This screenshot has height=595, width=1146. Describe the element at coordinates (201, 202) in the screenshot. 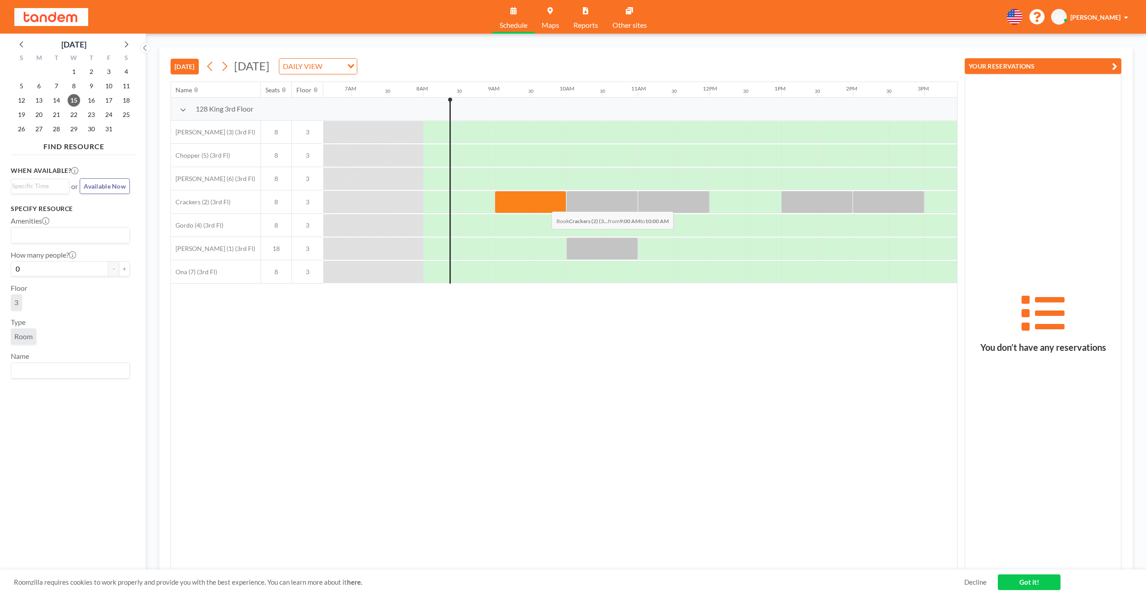

I see `span: Crackers (2) (3rd Fl)` at that location.